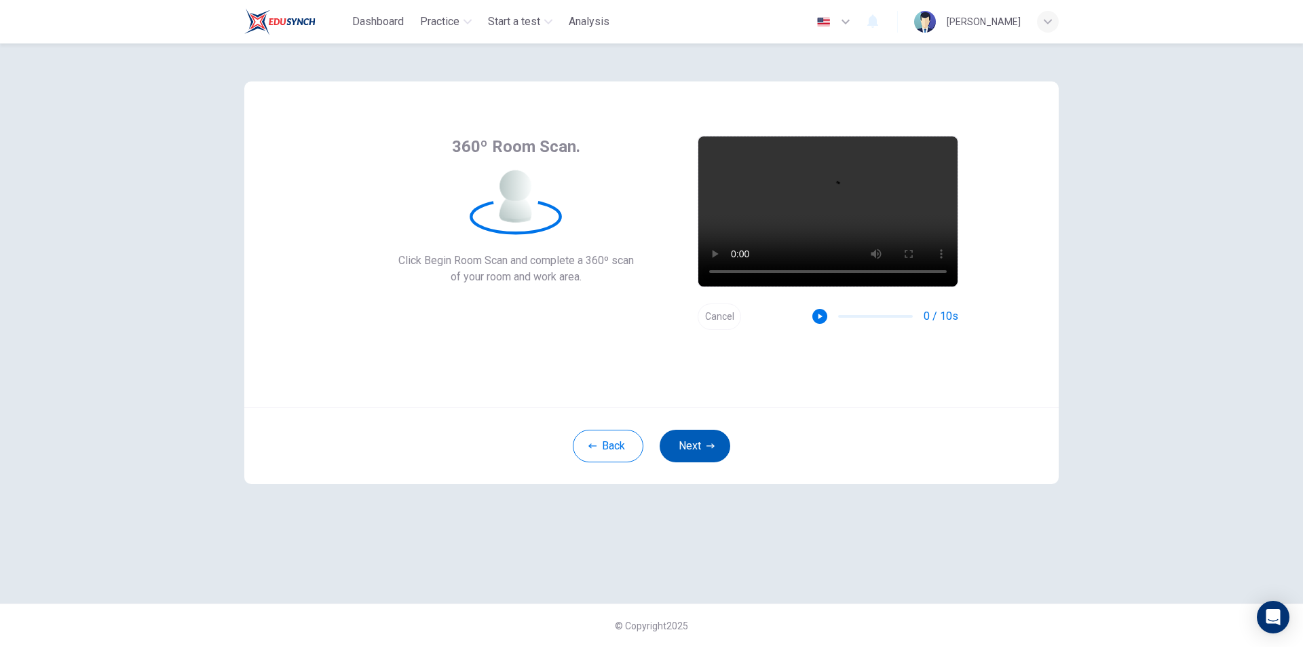  I want to click on button: Start a test, so click(520, 22).